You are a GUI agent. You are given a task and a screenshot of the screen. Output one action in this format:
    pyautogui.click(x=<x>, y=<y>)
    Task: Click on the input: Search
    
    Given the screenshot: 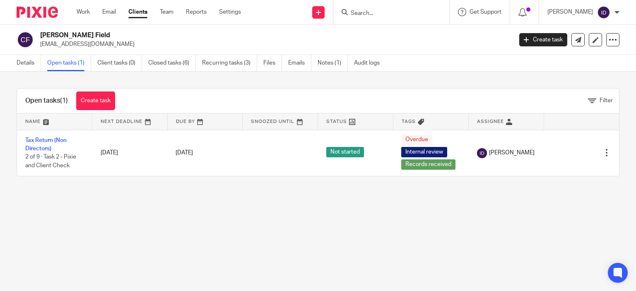 What is the action you would take?
    pyautogui.click(x=387, y=14)
    